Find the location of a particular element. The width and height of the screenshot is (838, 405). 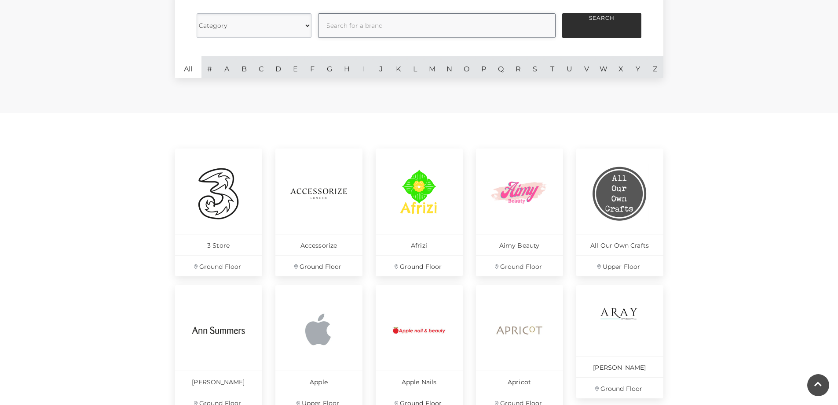

p: 3 Store is located at coordinates (219, 244).